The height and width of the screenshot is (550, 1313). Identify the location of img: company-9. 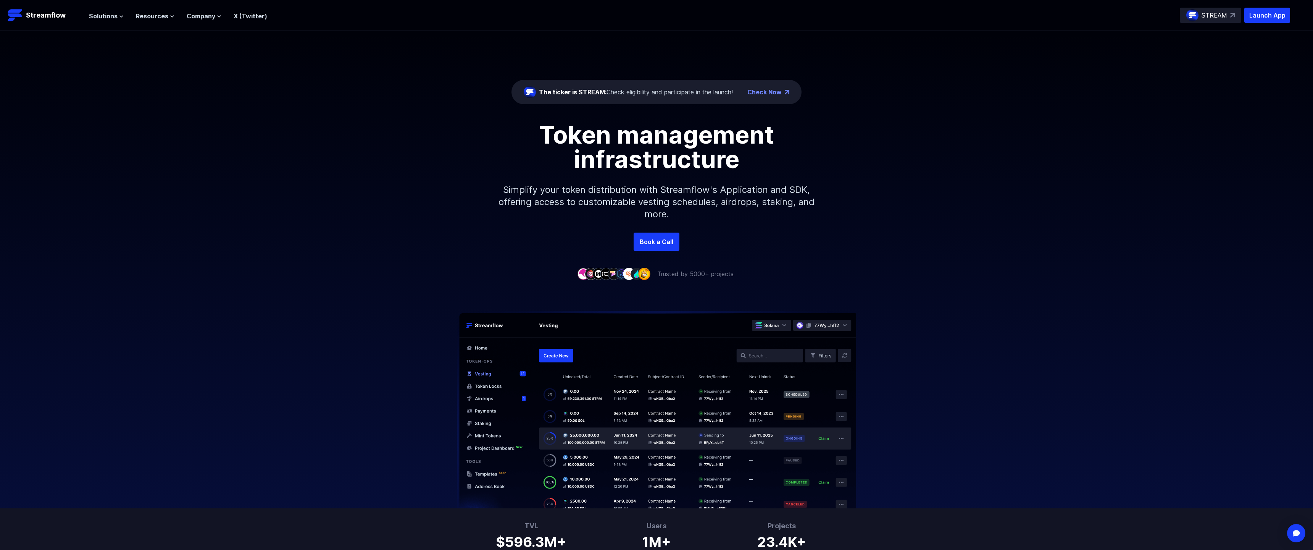
(645, 273).